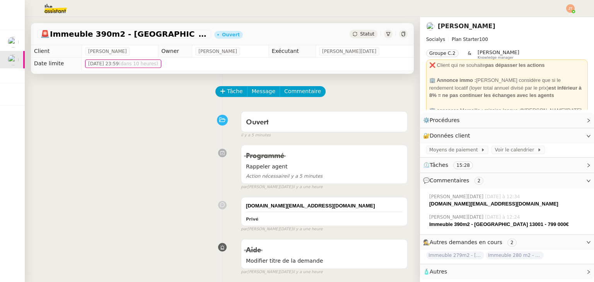 Image resolution: width=594 pixels, height=282 pixels. Describe the element at coordinates (515, 65) in the screenshot. I see `strong: pas dépasser les actions` at that location.